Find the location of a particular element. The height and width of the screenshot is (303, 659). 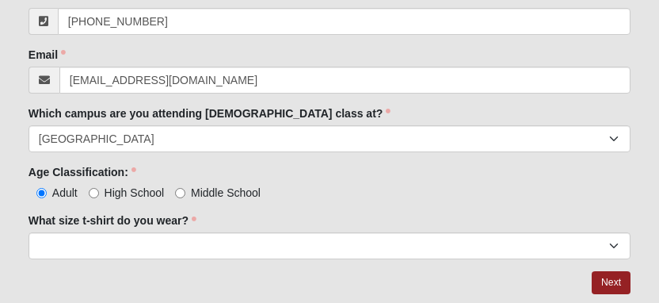

input: Adult is located at coordinates (41, 192).